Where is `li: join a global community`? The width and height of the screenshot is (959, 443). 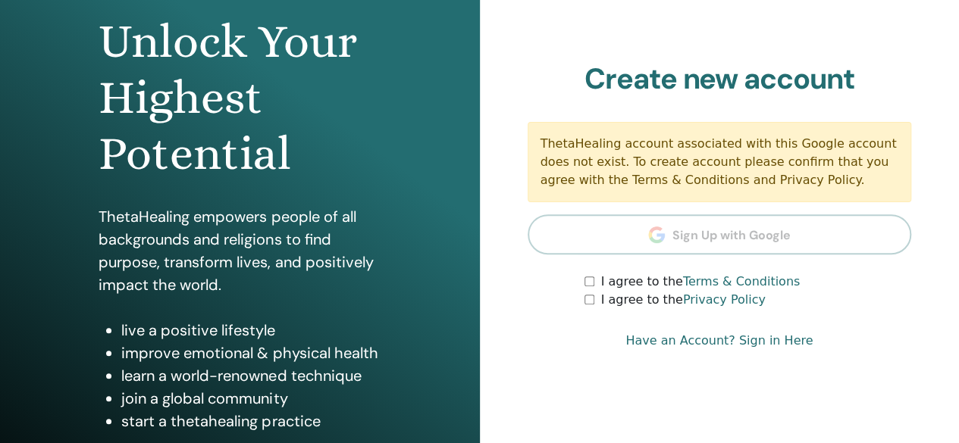 li: join a global community is located at coordinates (251, 399).